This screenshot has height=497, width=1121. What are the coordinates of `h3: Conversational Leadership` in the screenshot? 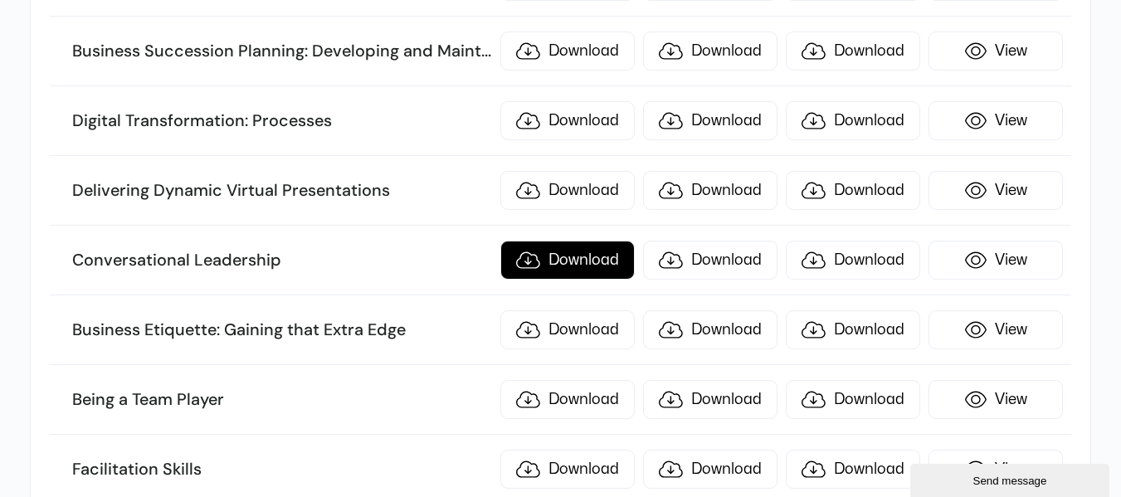 It's located at (282, 261).